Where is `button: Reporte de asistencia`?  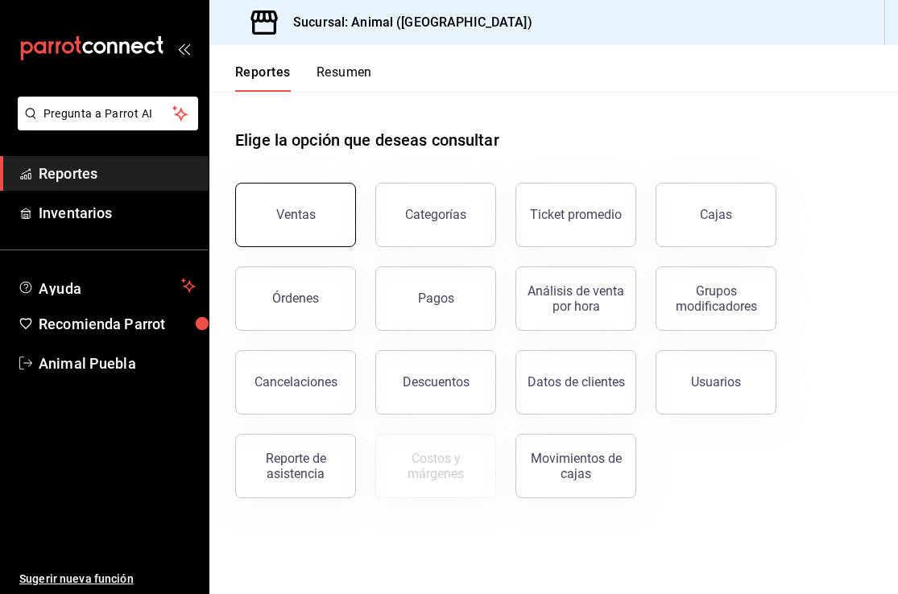 button: Reporte de asistencia is located at coordinates (295, 466).